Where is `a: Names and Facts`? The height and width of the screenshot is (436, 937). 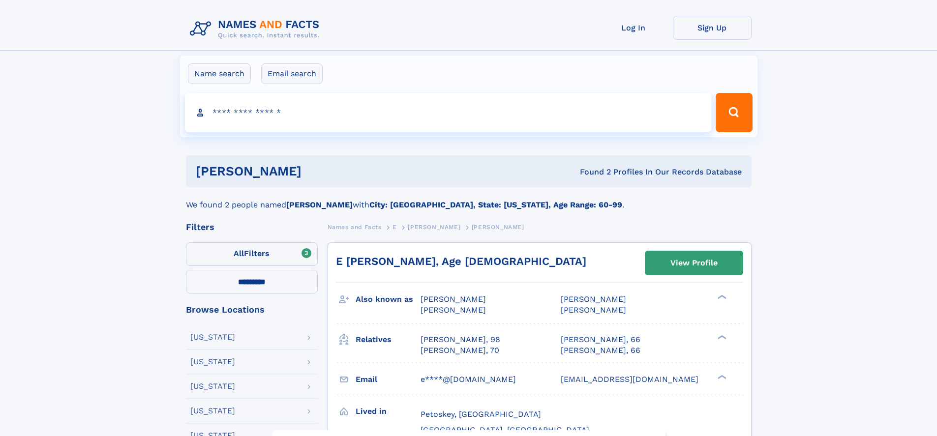
a: Names and Facts is located at coordinates (355, 227).